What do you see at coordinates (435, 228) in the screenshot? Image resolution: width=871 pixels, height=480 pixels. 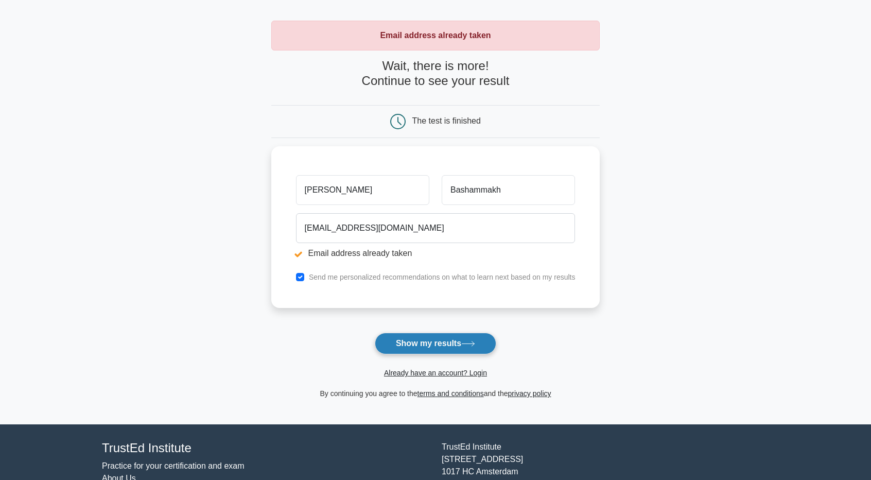 I see `input: Email` at bounding box center [435, 228].